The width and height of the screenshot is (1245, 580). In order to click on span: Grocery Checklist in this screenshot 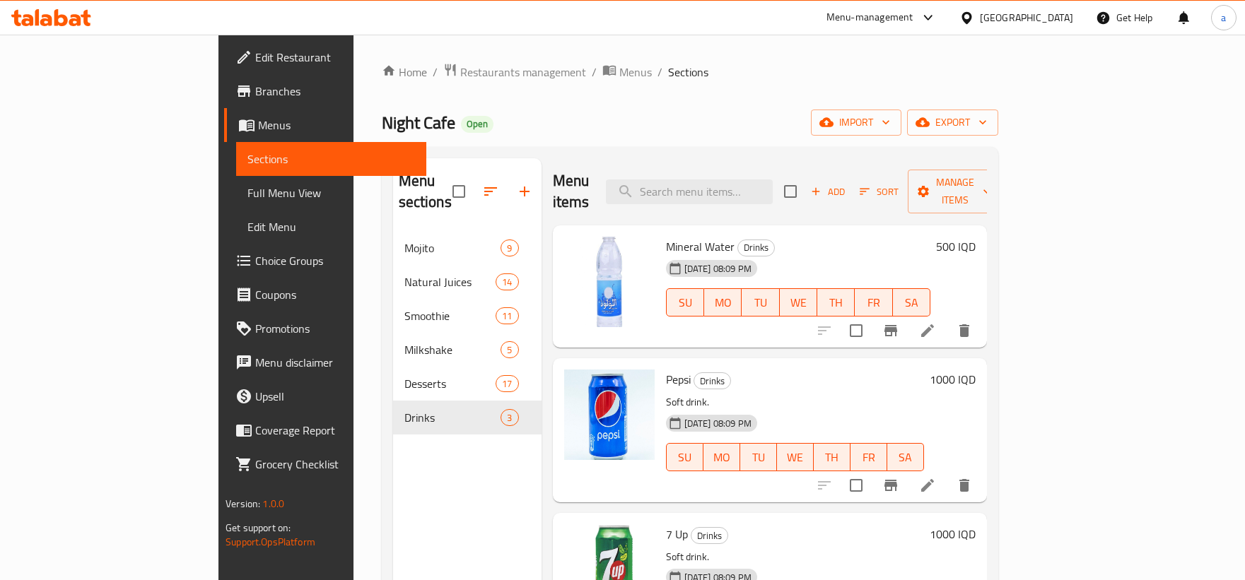, I will do `click(335, 464)`.